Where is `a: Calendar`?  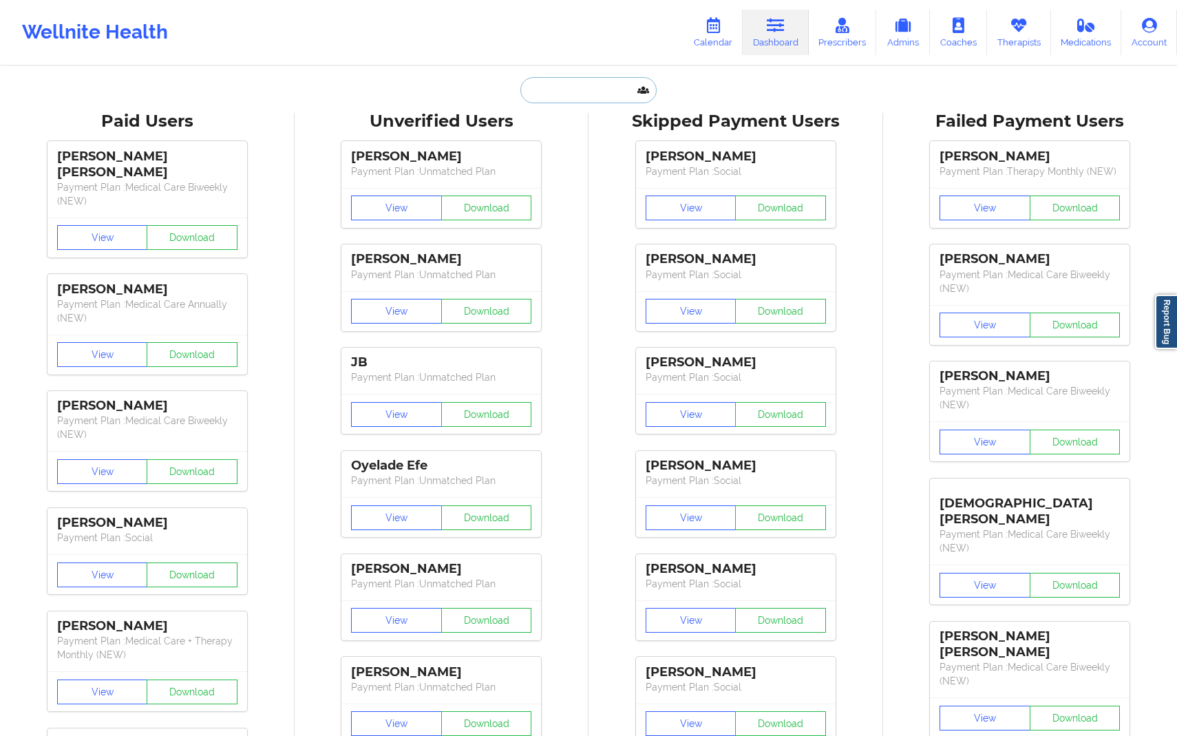 a: Calendar is located at coordinates (713, 32).